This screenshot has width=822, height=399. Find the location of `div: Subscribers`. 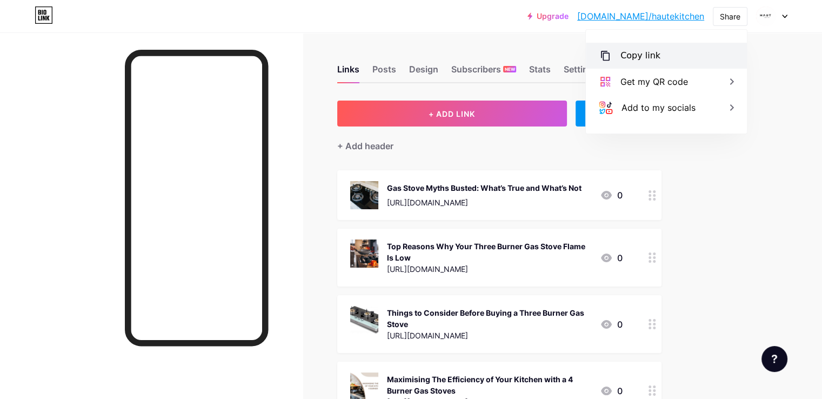

div: Subscribers is located at coordinates (484, 72).